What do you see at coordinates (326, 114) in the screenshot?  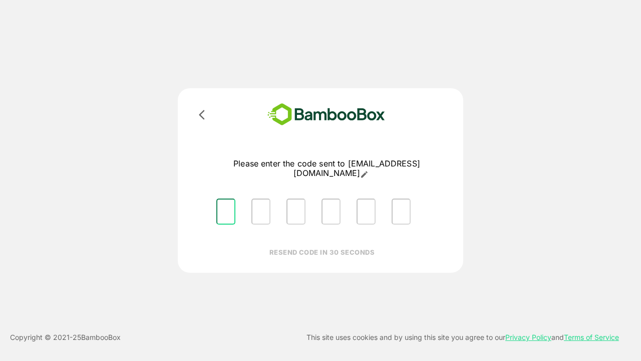 I see `img: bamboobox` at bounding box center [326, 114].